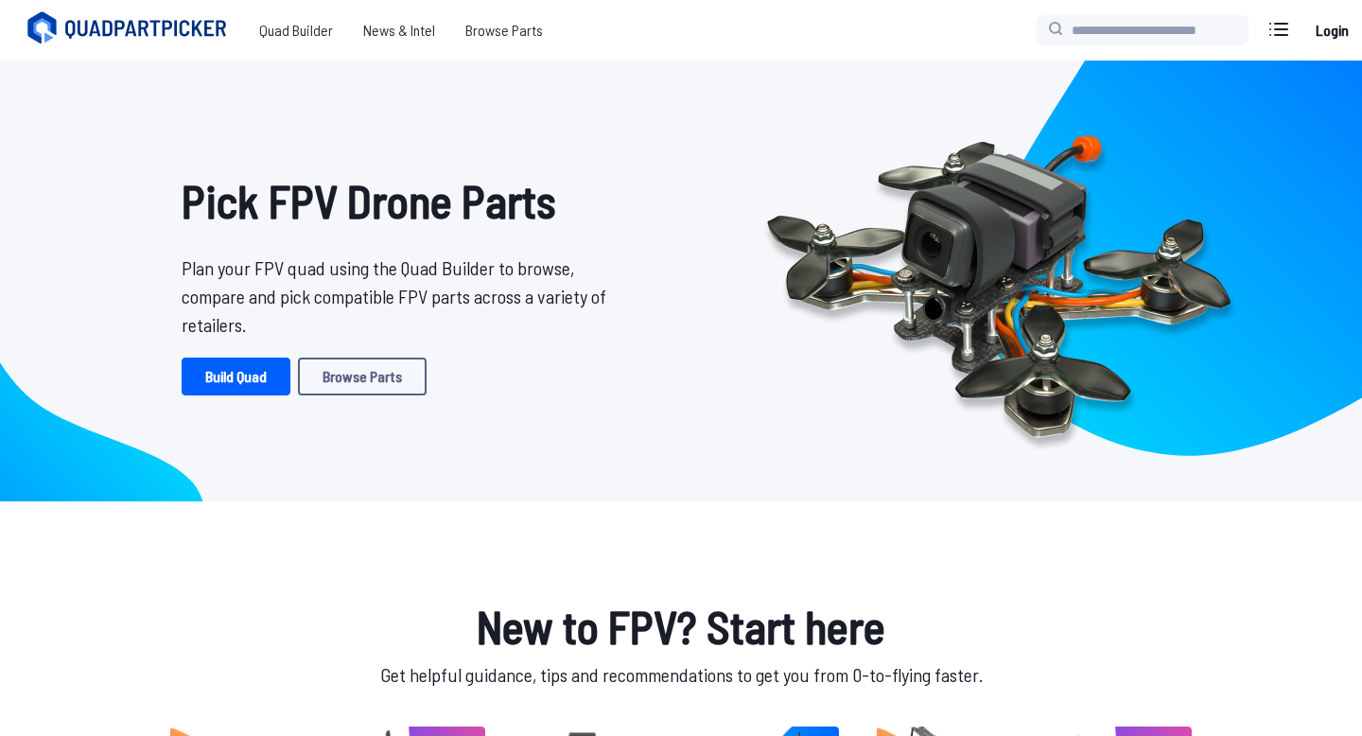 The image size is (1362, 736). Describe the element at coordinates (399, 30) in the screenshot. I see `a: News & Intel` at that location.